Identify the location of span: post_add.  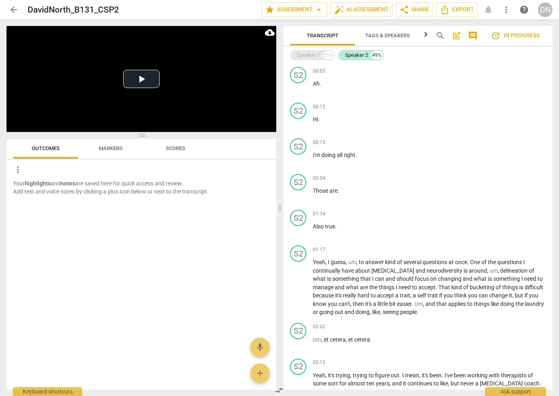
(456, 36).